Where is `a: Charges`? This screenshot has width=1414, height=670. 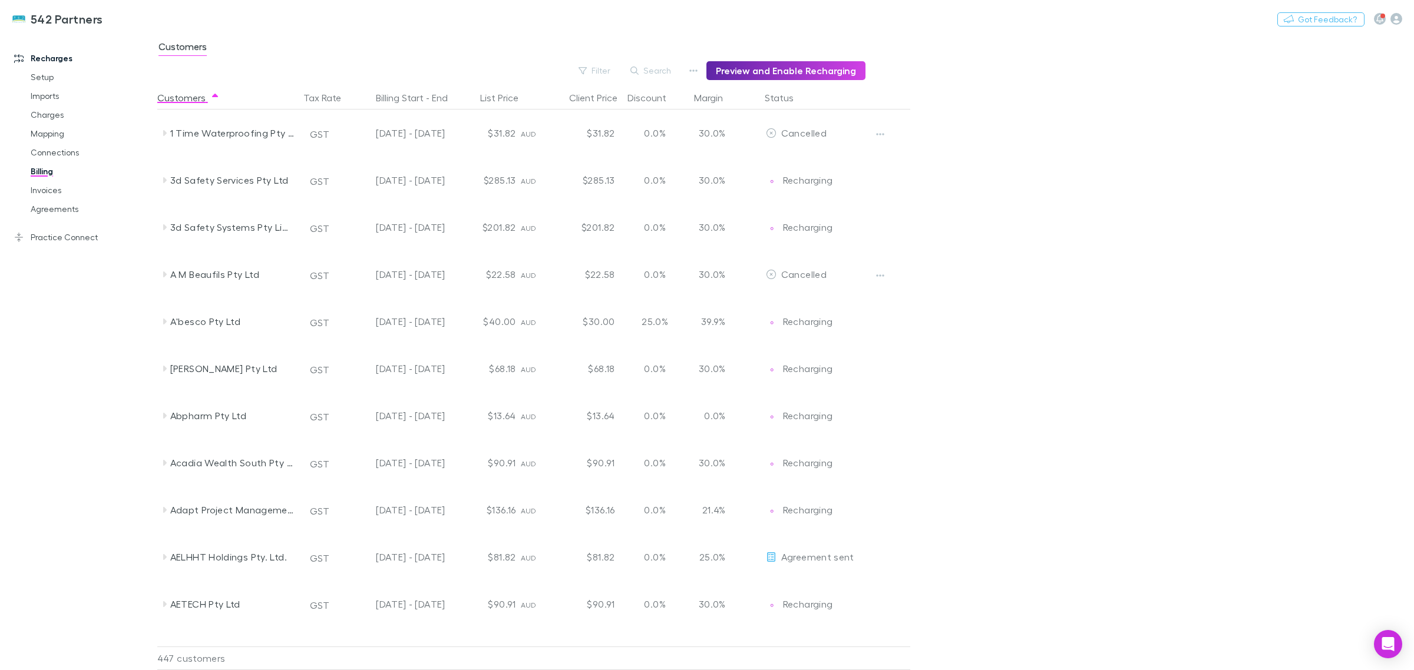 a: Charges is located at coordinates (92, 115).